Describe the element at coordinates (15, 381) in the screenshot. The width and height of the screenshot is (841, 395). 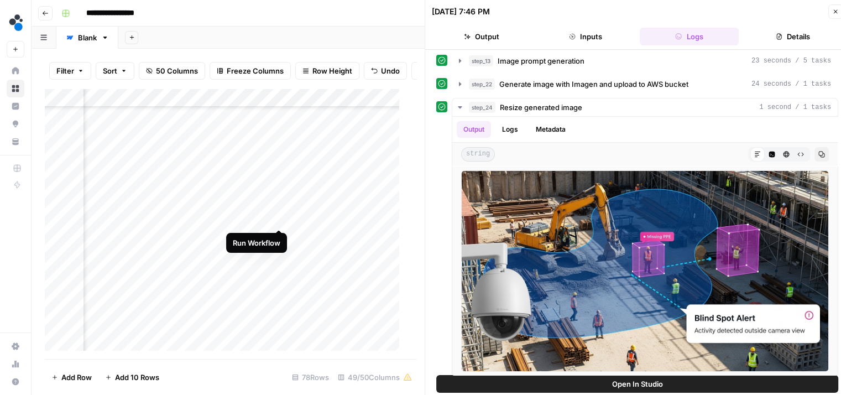
I see `button: Help + Support` at that location.